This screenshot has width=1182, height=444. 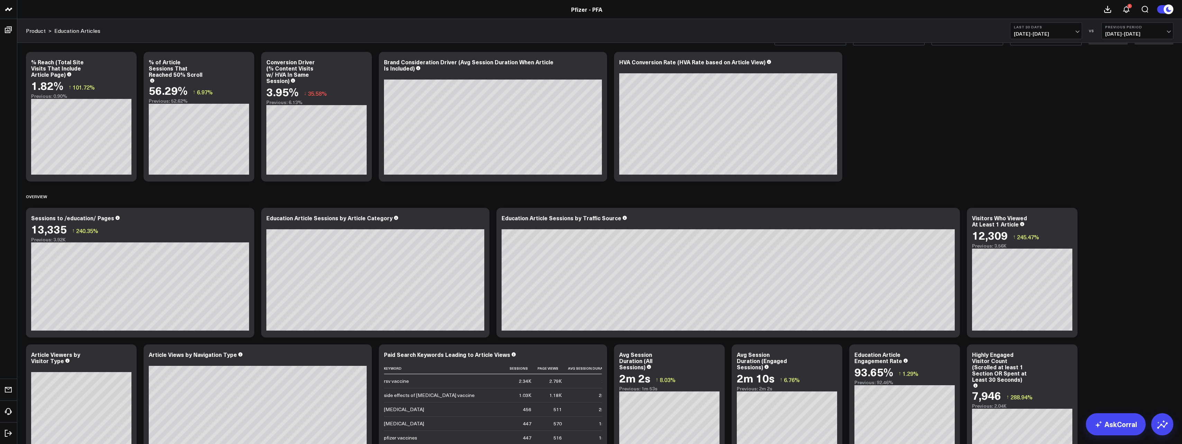 I want to click on a: Education Articles, so click(x=77, y=31).